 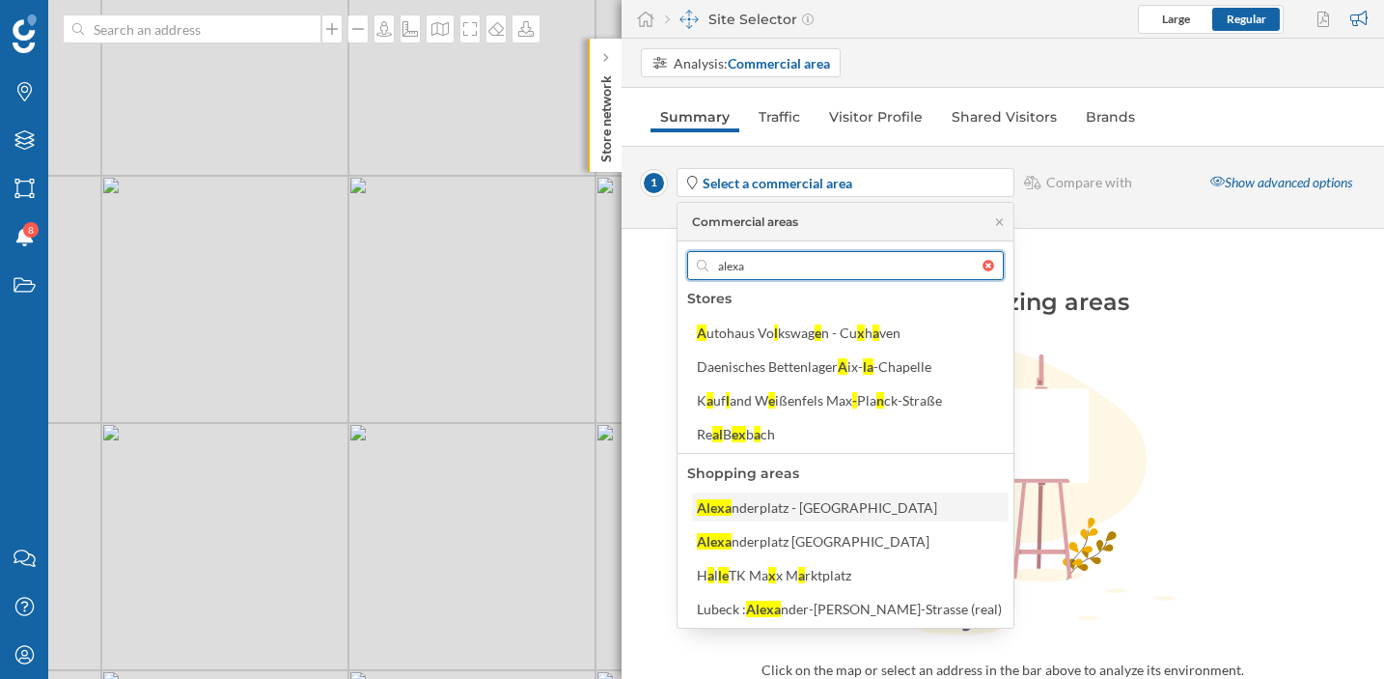 What do you see at coordinates (903, 366) in the screenshot?
I see `div: -Chapelle` at bounding box center [903, 366].